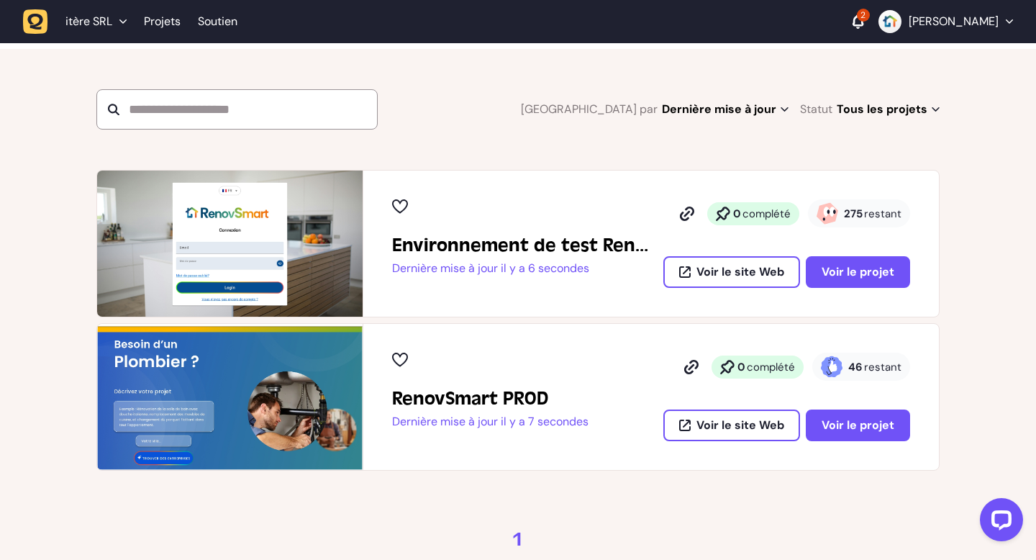 The height and width of the screenshot is (560, 1036). Describe the element at coordinates (520, 257) in the screenshot. I see `font: Environnement de test RenovSmart` at that location.